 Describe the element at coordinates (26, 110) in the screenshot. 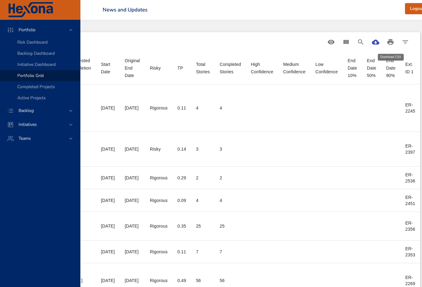

I see `span: Backlog` at that location.